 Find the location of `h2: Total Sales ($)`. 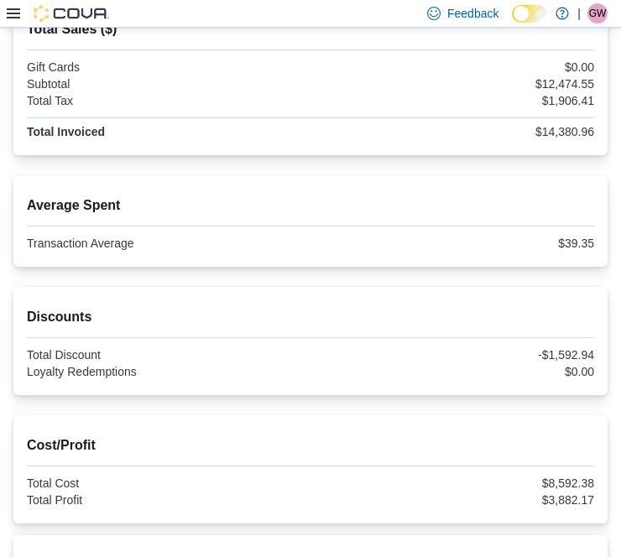

h2: Total Sales ($) is located at coordinates (310, 29).